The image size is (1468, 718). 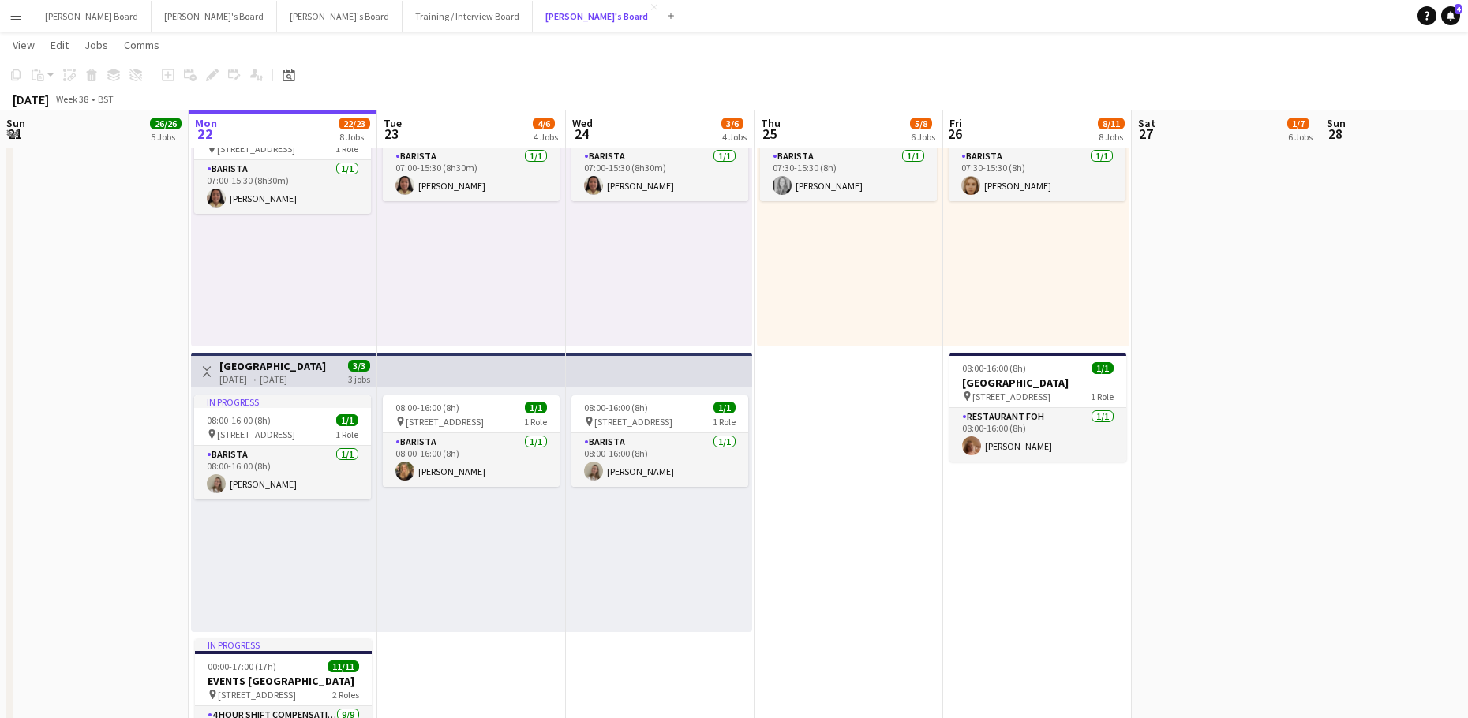 What do you see at coordinates (24, 45) in the screenshot?
I see `a: View` at bounding box center [24, 45].